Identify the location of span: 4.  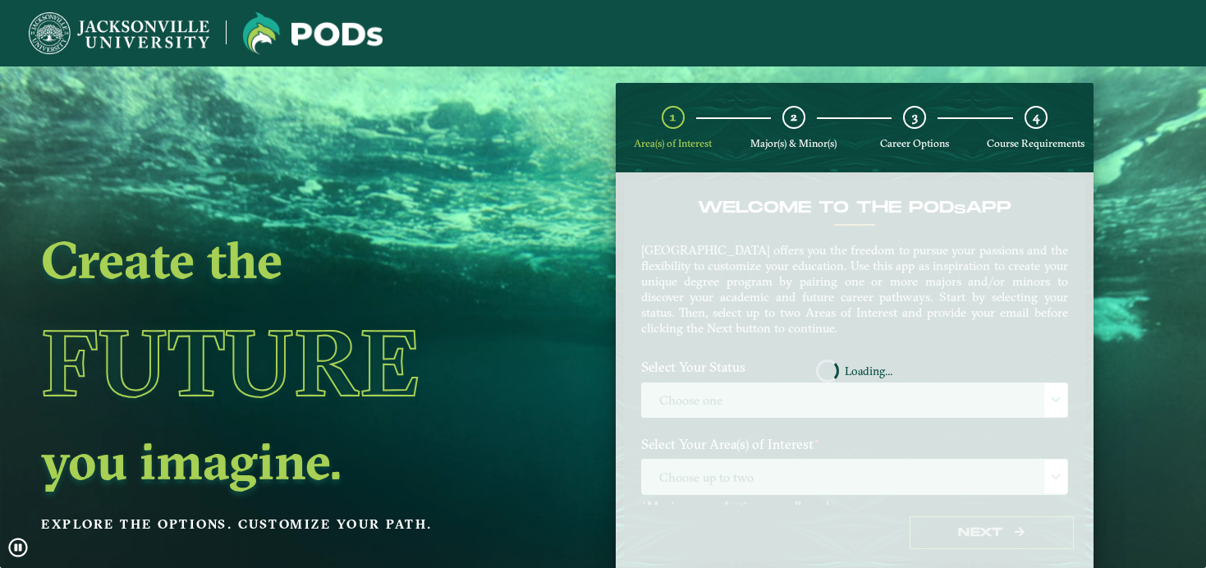
(1036, 117).